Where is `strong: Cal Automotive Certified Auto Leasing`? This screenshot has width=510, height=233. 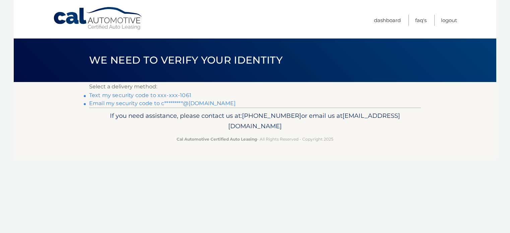
strong: Cal Automotive Certified Auto Leasing is located at coordinates (217, 139).